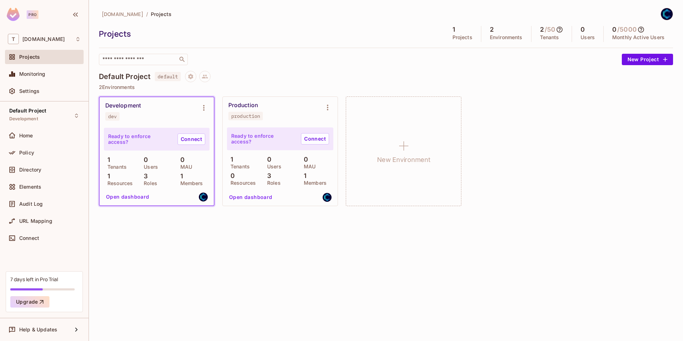 The height and width of the screenshot is (341, 683). I want to click on span: Development, so click(23, 119).